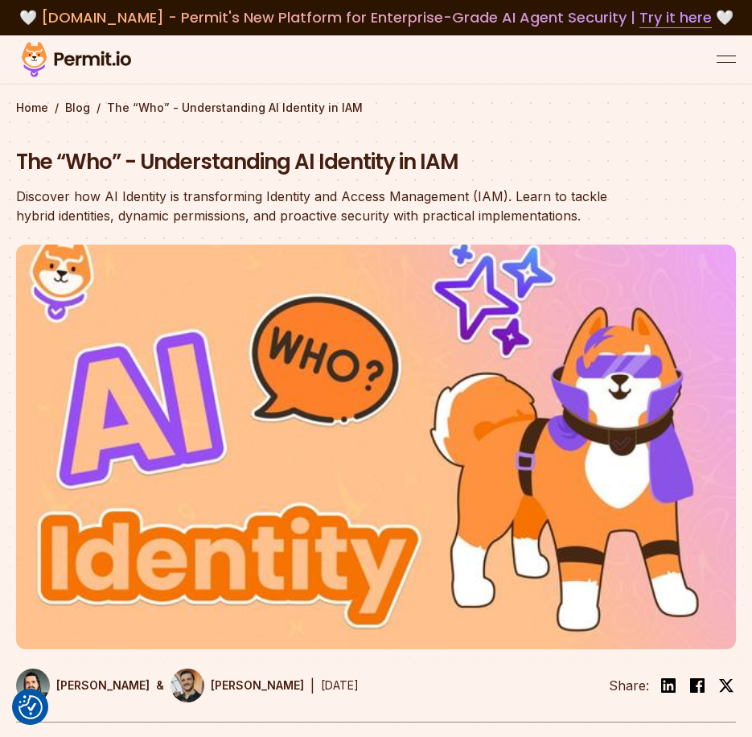 The width and height of the screenshot is (752, 737). I want to click on button: open menu, so click(727, 60).